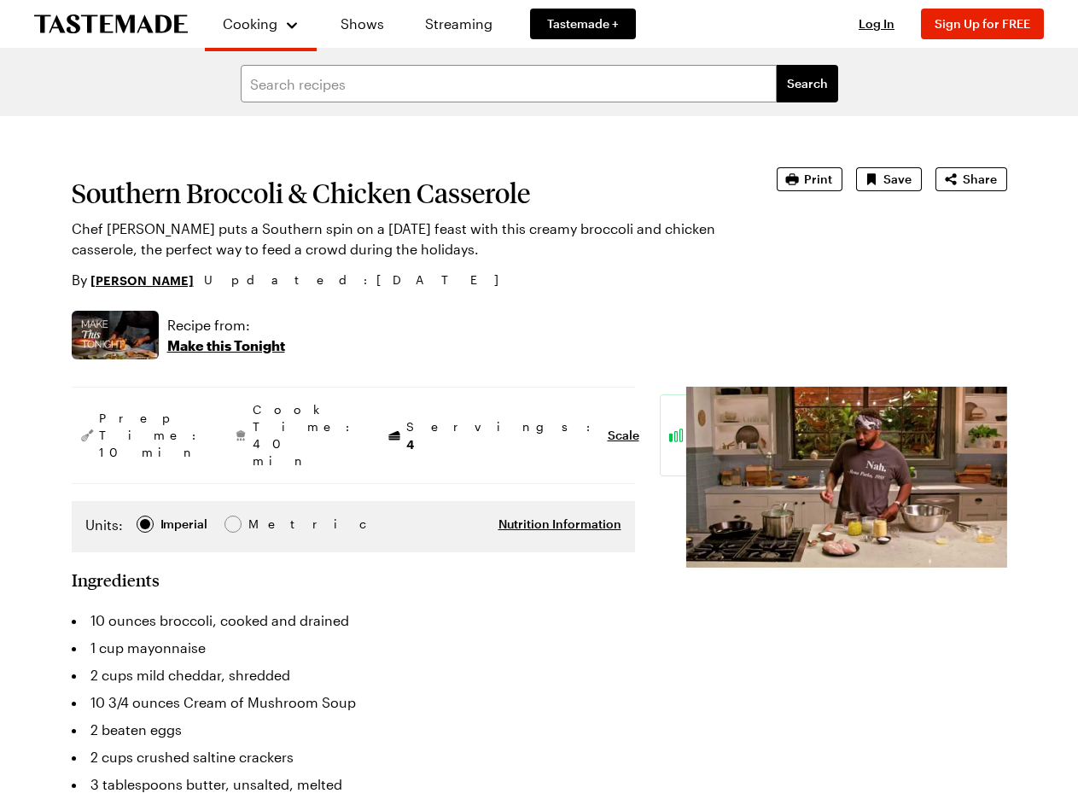  Describe the element at coordinates (115, 335) in the screenshot. I see `img: Show where recipe is used` at that location.